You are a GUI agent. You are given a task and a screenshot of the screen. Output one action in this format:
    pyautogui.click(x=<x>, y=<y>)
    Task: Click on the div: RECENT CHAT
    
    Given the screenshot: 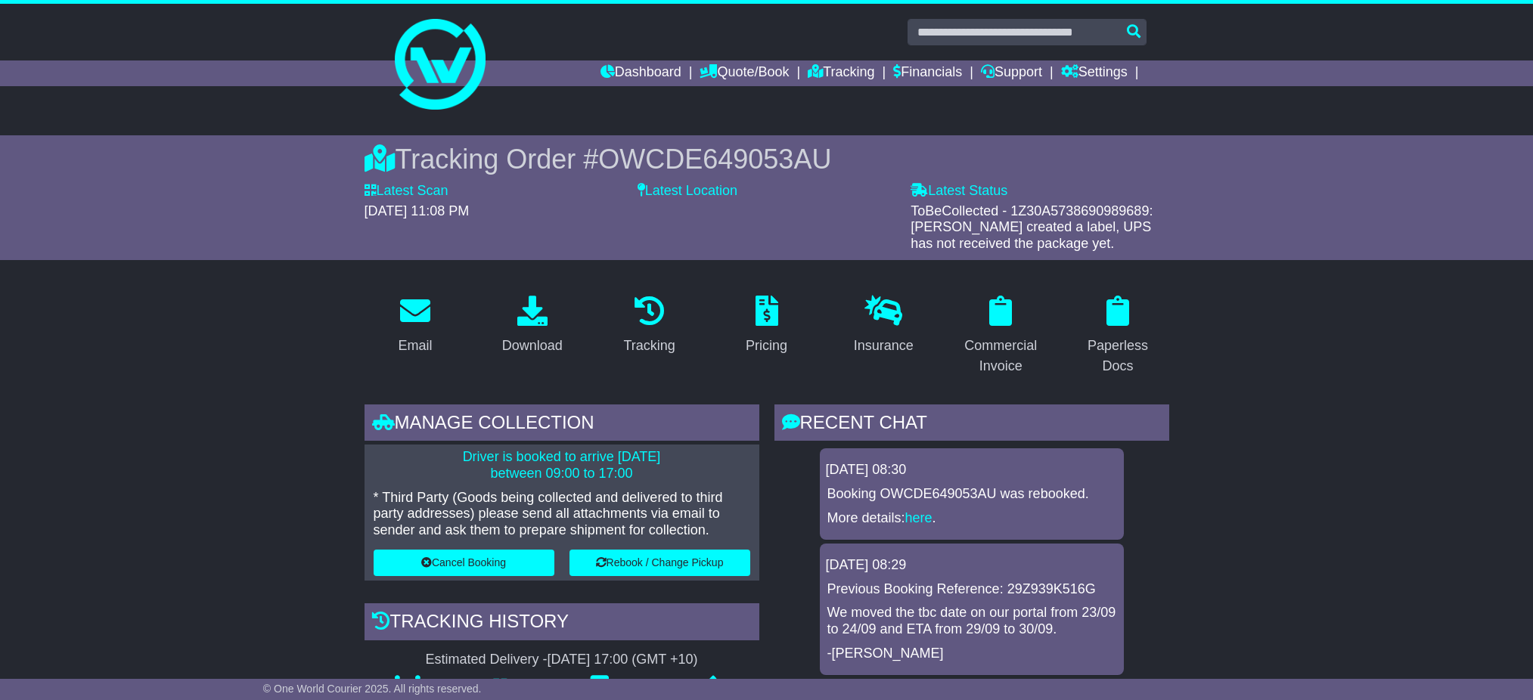 What is the action you would take?
    pyautogui.click(x=972, y=425)
    